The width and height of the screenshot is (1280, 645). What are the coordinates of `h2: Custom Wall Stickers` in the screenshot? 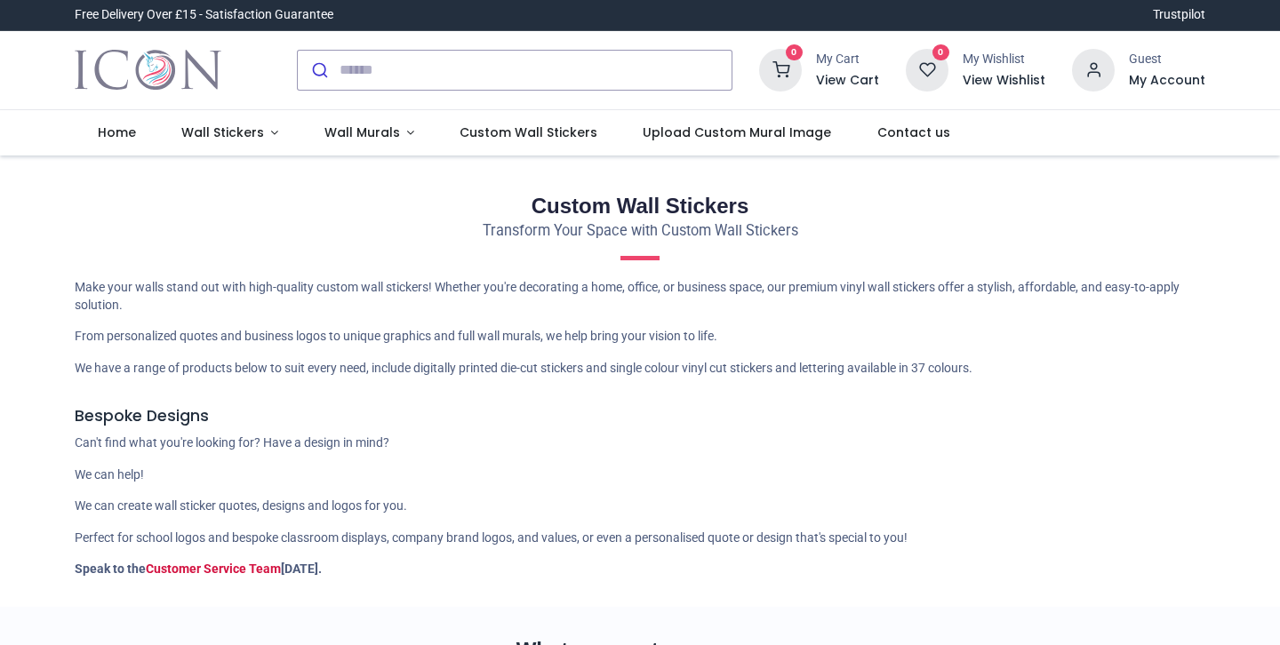 It's located at (640, 206).